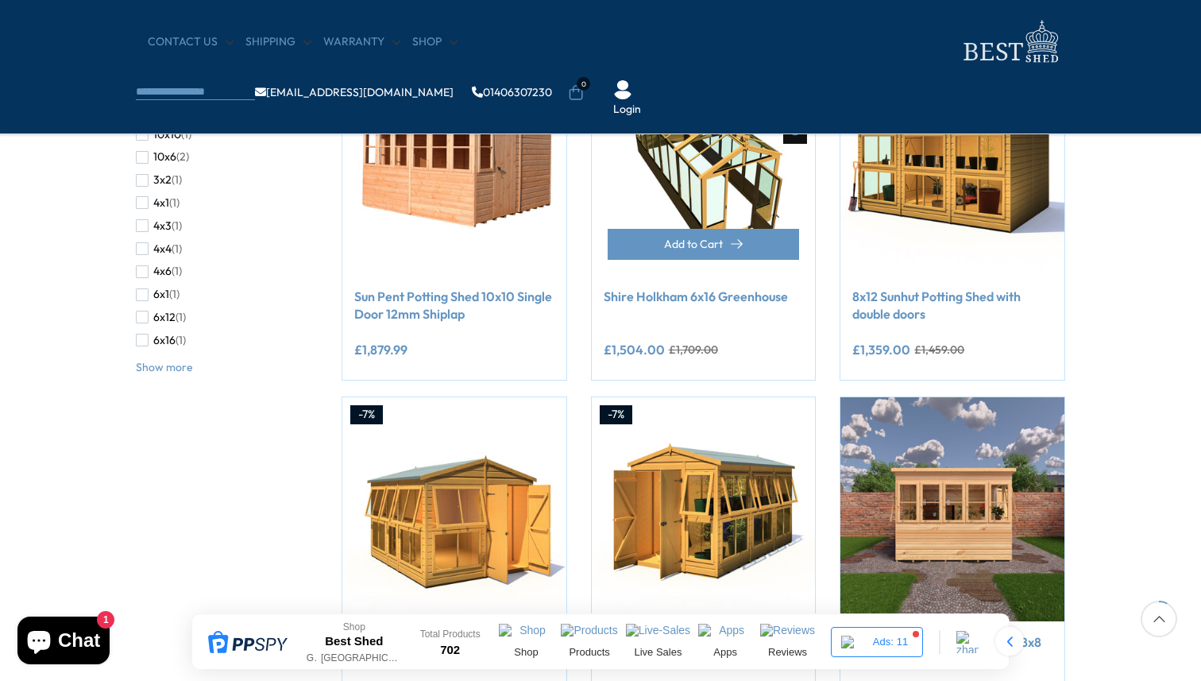 This screenshot has height=681, width=1201. What do you see at coordinates (1010, 41) in the screenshot?
I see `img: logo` at bounding box center [1010, 41].